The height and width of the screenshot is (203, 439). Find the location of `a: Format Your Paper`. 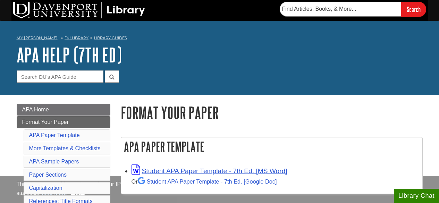

a: Format Your Paper is located at coordinates (63, 122).